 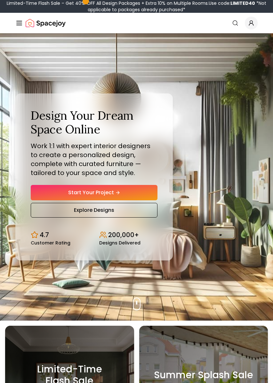 What do you see at coordinates (94, 192) in the screenshot?
I see `a: Start Your Project` at bounding box center [94, 192].